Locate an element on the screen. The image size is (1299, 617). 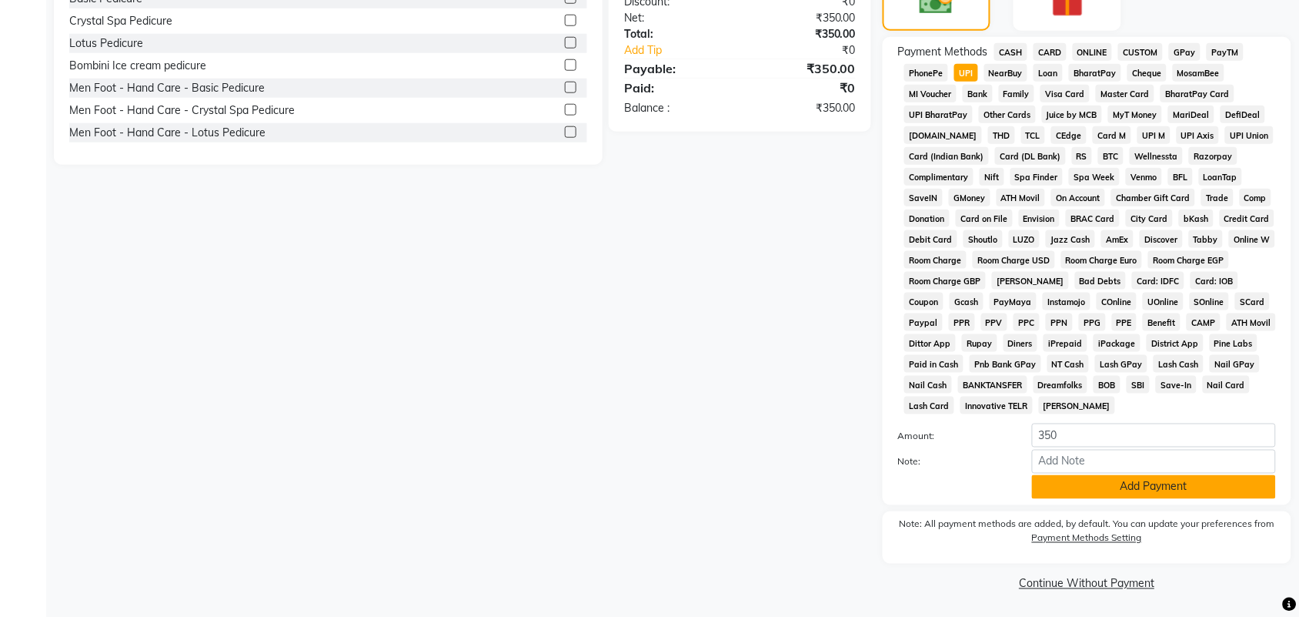
span: Innovative TELR is located at coordinates (997, 405).